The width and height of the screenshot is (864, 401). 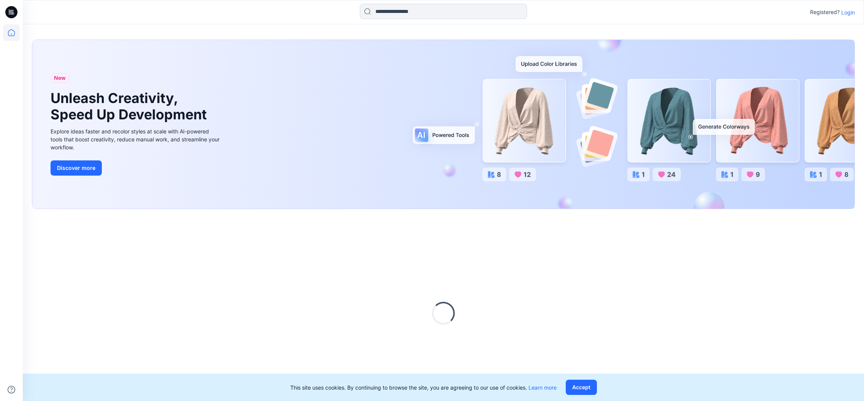 What do you see at coordinates (825, 12) in the screenshot?
I see `p: Registered?` at bounding box center [825, 12].